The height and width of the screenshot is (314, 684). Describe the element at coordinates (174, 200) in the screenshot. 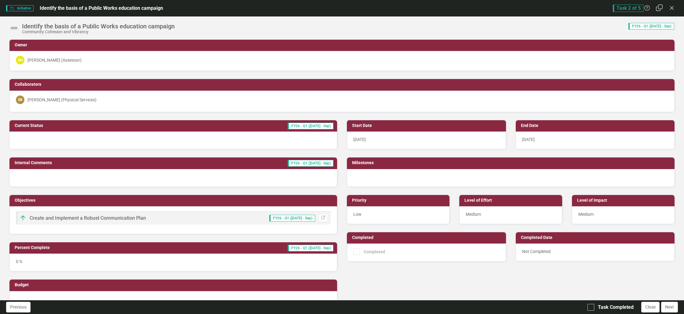

I see `h3: Objectives` at that location.